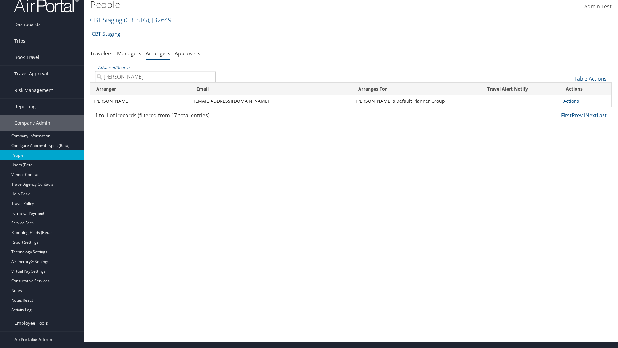 The height and width of the screenshot is (348, 618). I want to click on a: Approvers, so click(187, 53).